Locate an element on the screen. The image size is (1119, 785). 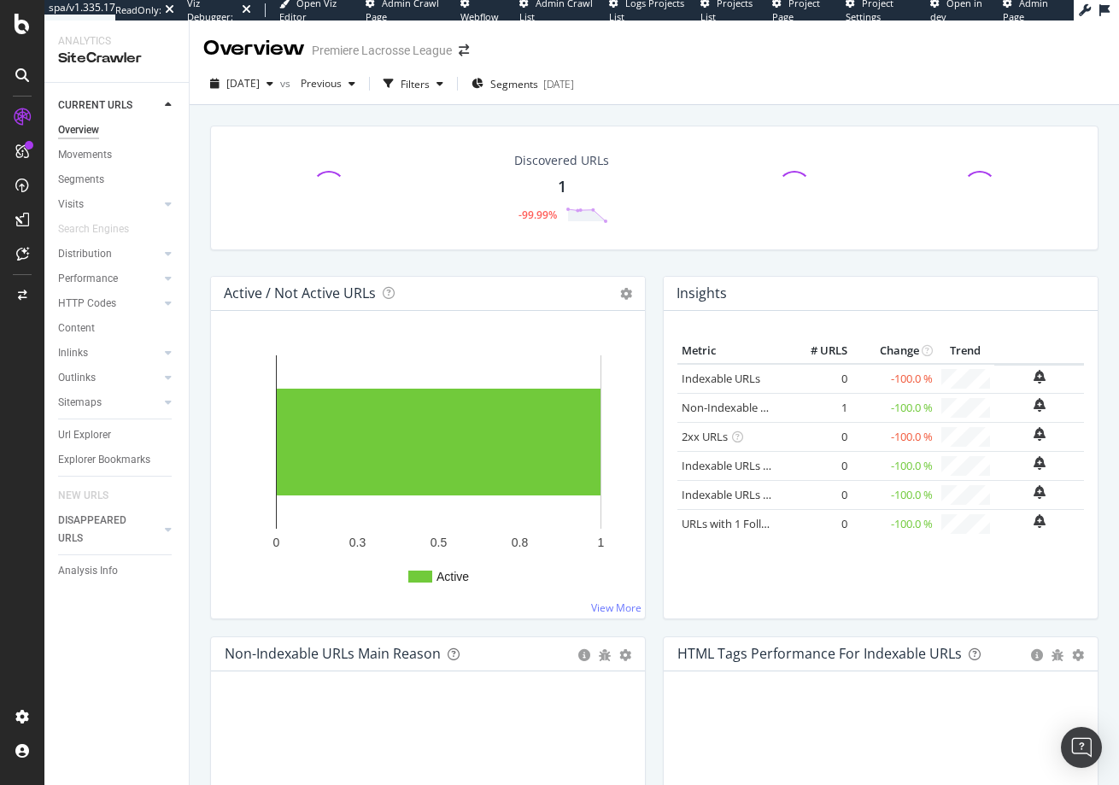
div: Visits is located at coordinates (71, 204).